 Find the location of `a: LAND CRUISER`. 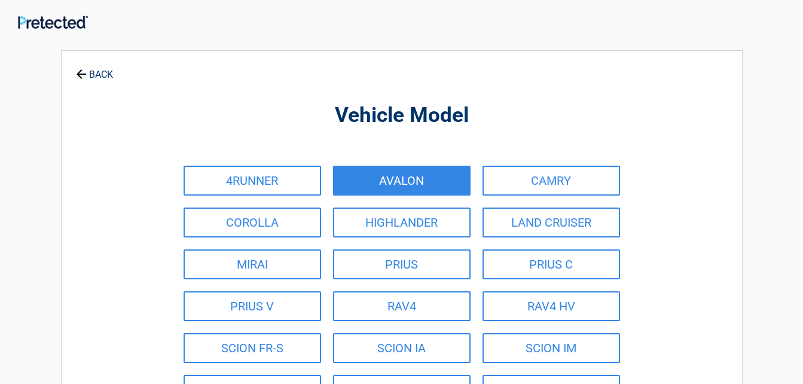

a: LAND CRUISER is located at coordinates (551, 222).